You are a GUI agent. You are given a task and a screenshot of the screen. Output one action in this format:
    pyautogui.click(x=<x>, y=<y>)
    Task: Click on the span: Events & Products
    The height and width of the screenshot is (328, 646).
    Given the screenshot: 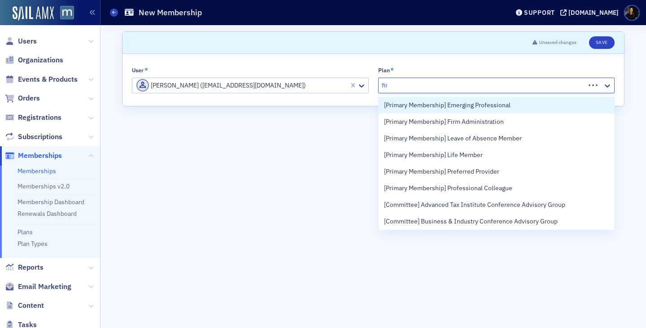 What is the action you would take?
    pyautogui.click(x=48, y=79)
    